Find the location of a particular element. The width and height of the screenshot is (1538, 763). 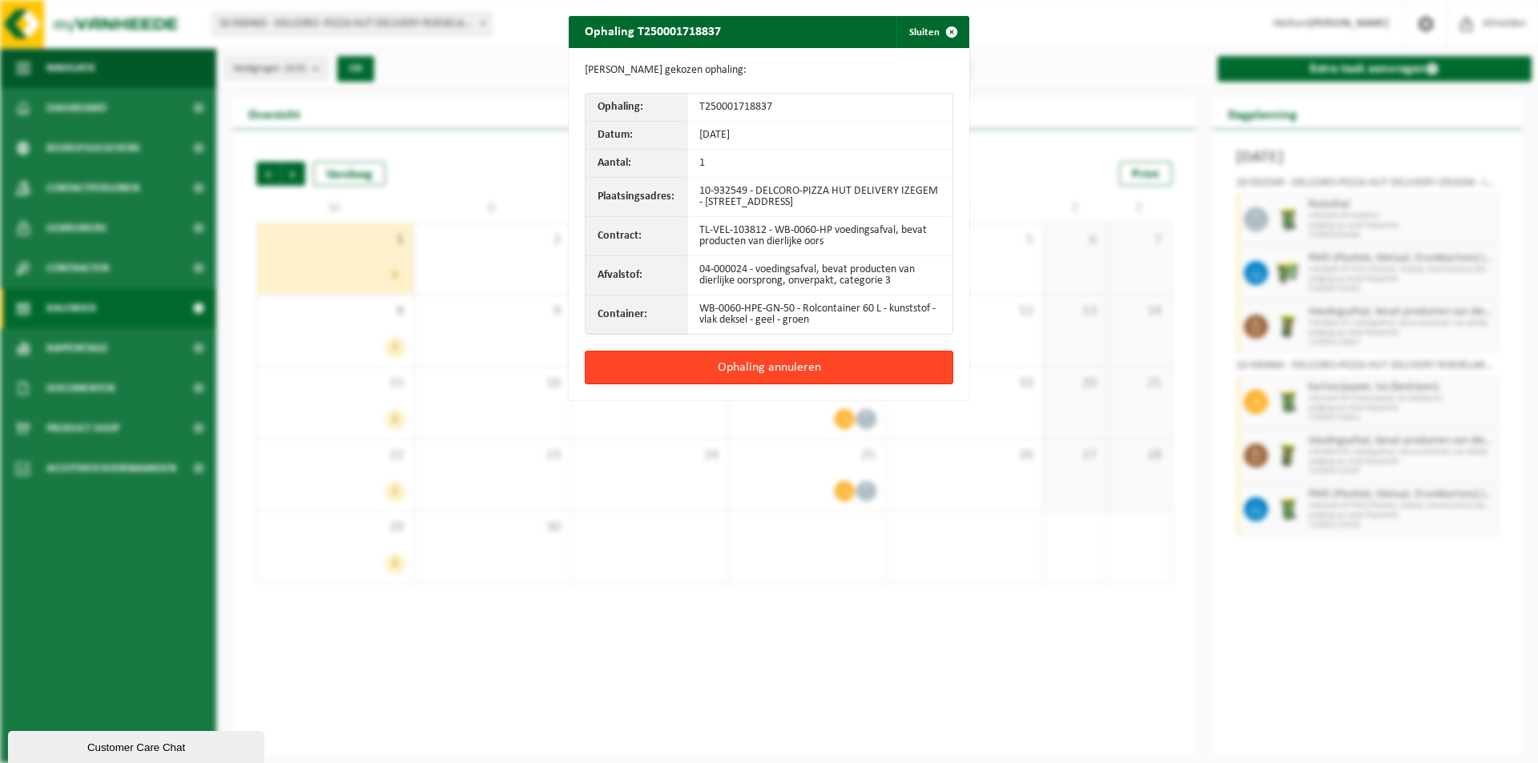

td: TL-VEL-103812 - WB-0060-HP voedingsafval, bevat producten van dierlijke oors is located at coordinates (819, 236).